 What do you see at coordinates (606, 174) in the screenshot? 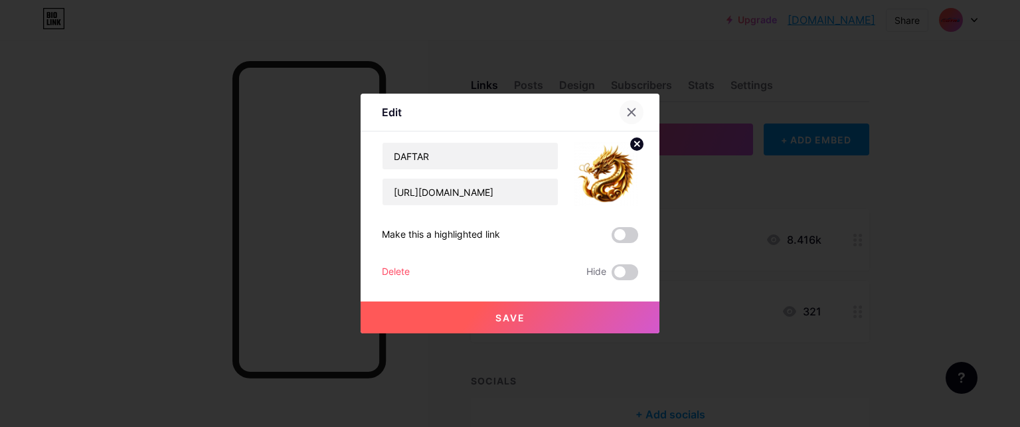
I see `img: link_thumbnail` at bounding box center [606, 174].